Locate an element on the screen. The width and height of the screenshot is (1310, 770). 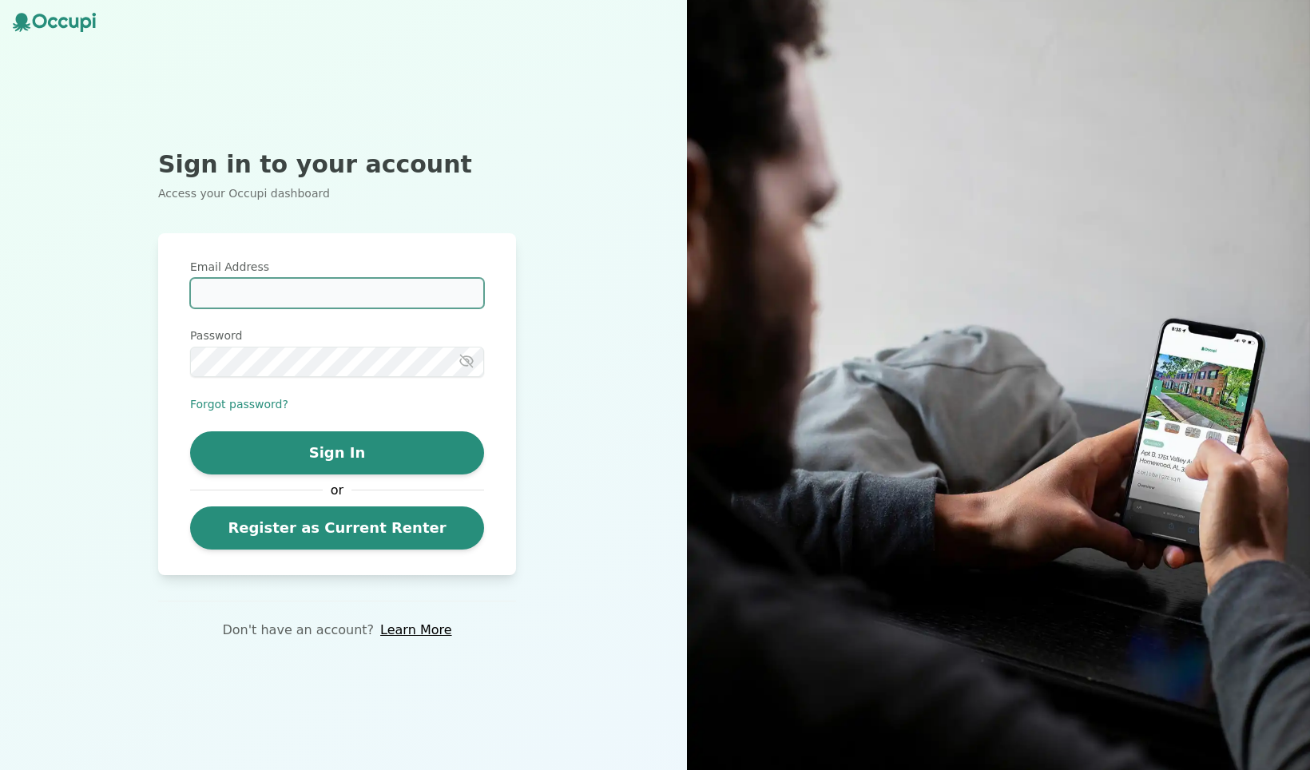
span: or is located at coordinates (337, 490).